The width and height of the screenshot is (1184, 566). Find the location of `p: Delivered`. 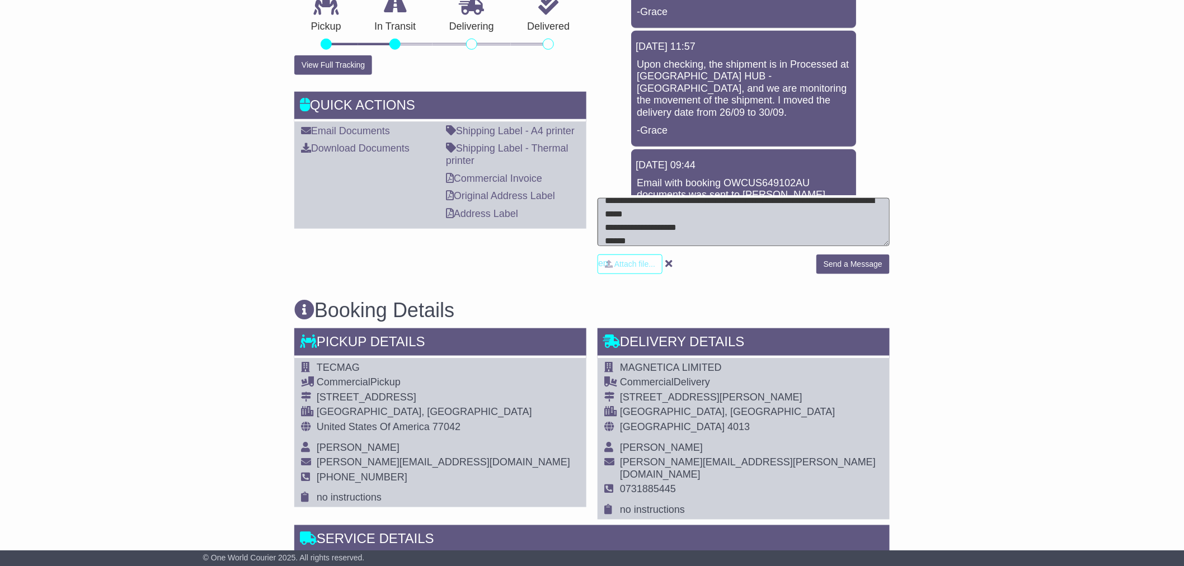

p: Delivered is located at coordinates (549, 27).